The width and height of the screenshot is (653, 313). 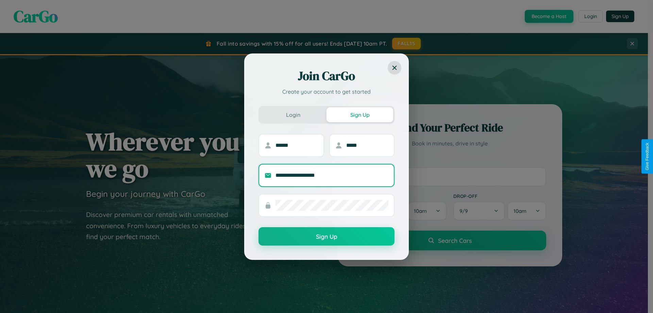 I want to click on button: Login, so click(x=293, y=115).